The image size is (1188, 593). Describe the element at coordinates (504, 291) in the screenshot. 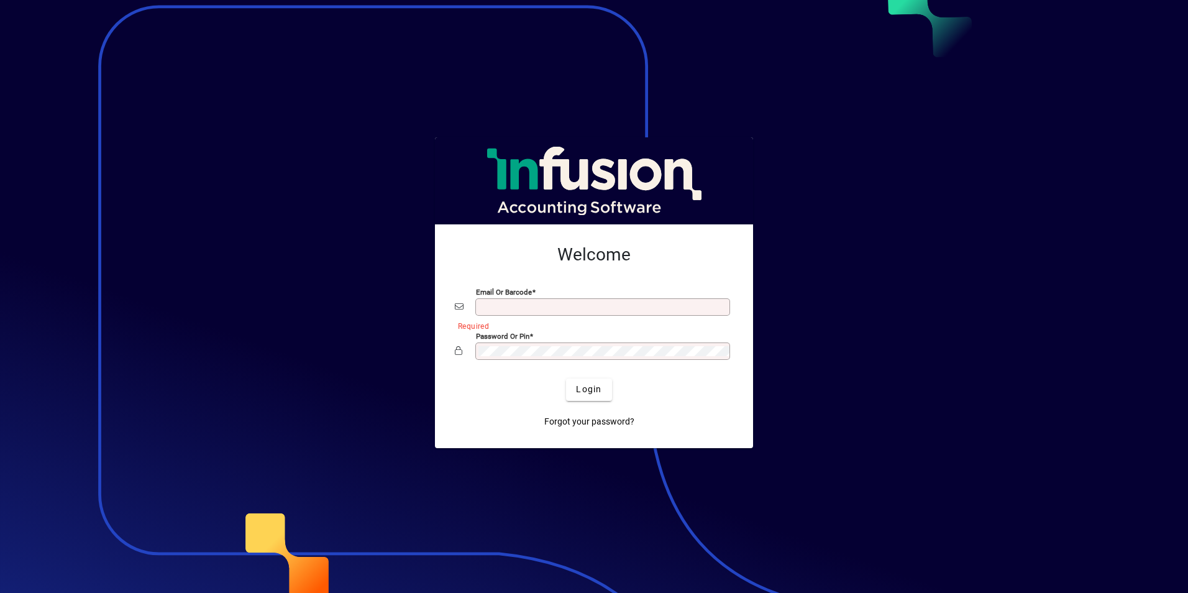

I see `mat-label: Email or Barcode` at that location.